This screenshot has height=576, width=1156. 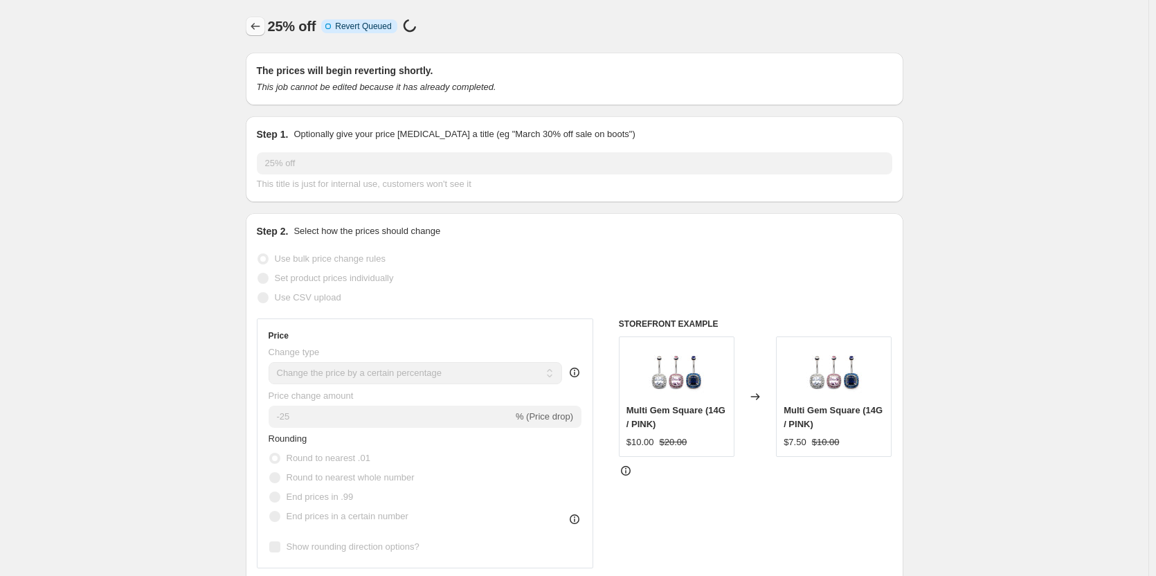 I want to click on span: End prices in .99, so click(x=320, y=496).